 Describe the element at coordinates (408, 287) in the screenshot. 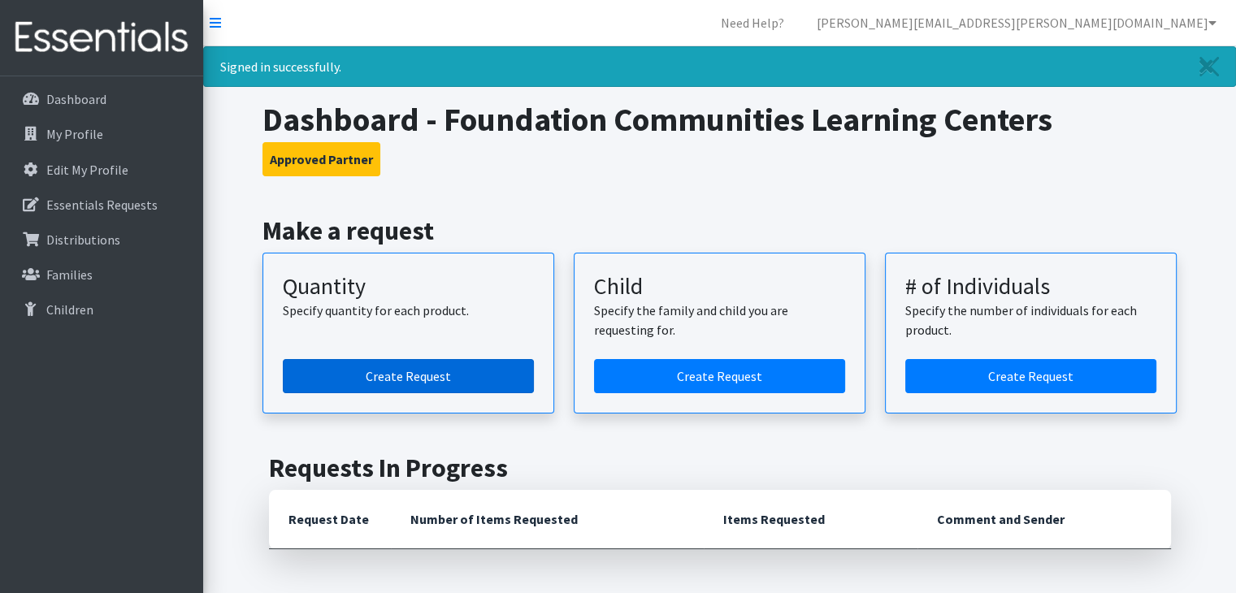

I see `h3: Quantity` at that location.